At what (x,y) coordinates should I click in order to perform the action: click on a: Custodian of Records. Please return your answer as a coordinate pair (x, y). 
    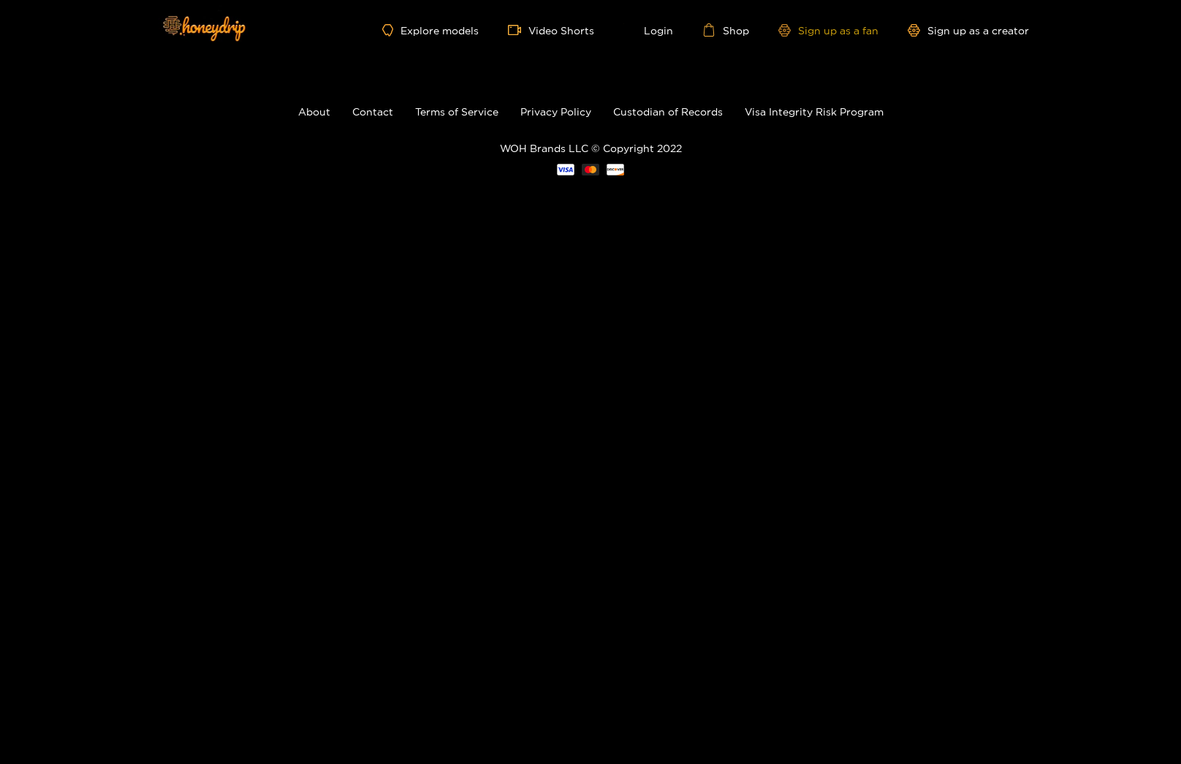
    Looking at the image, I should click on (668, 111).